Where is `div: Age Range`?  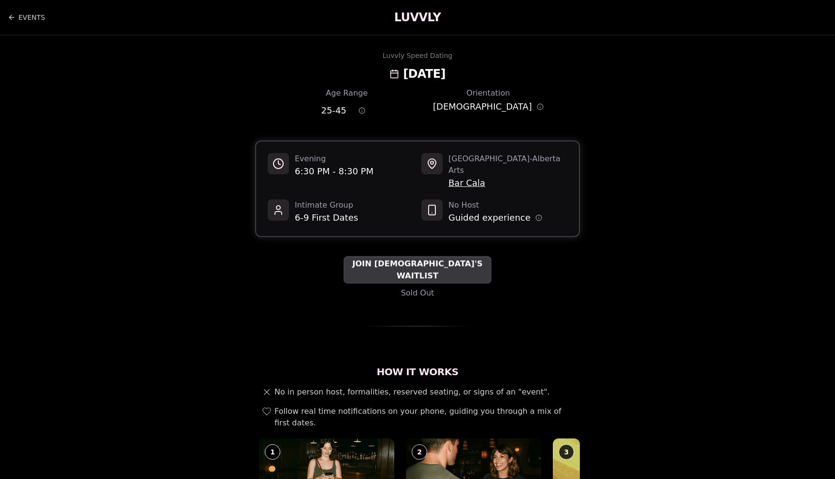
div: Age Range is located at coordinates (346, 93).